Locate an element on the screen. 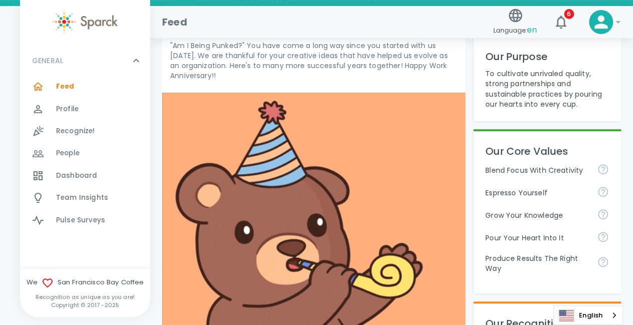 The image size is (633, 325). span: People is located at coordinates (68, 153).